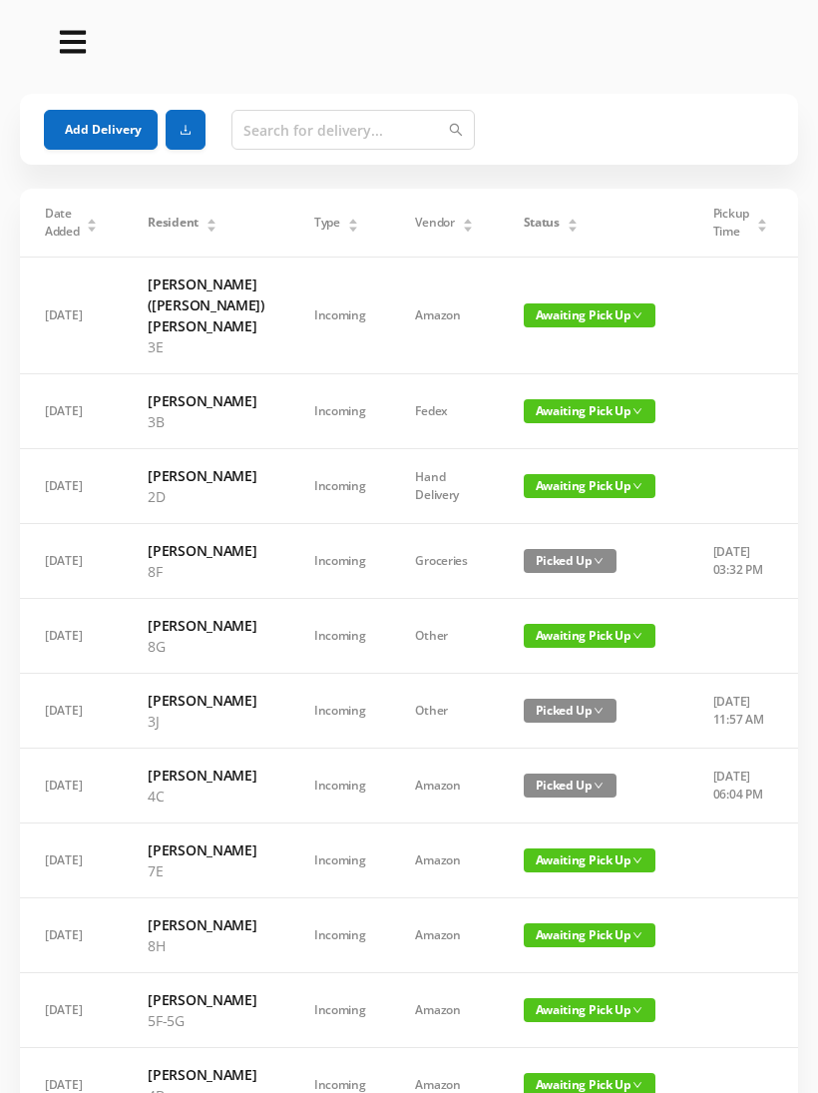 The height and width of the screenshot is (1093, 818). Describe the element at coordinates (206, 496) in the screenshot. I see `p: 2D` at that location.